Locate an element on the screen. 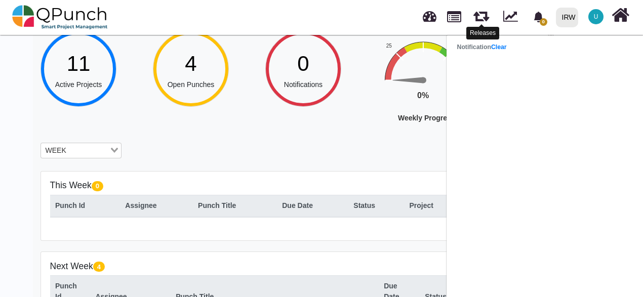 This screenshot has width=643, height=297. span: WEEK is located at coordinates (56, 151).